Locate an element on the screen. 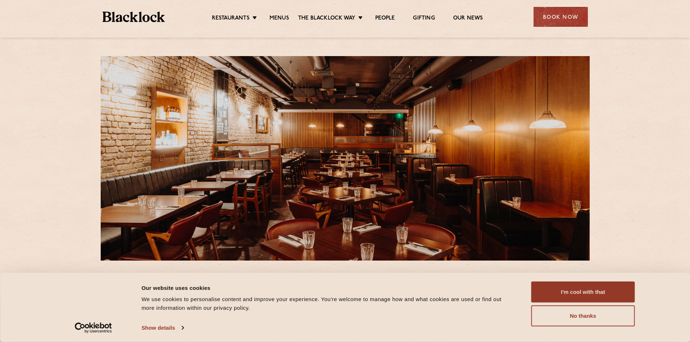 This screenshot has height=342, width=690. button: No thanks is located at coordinates (583, 316).